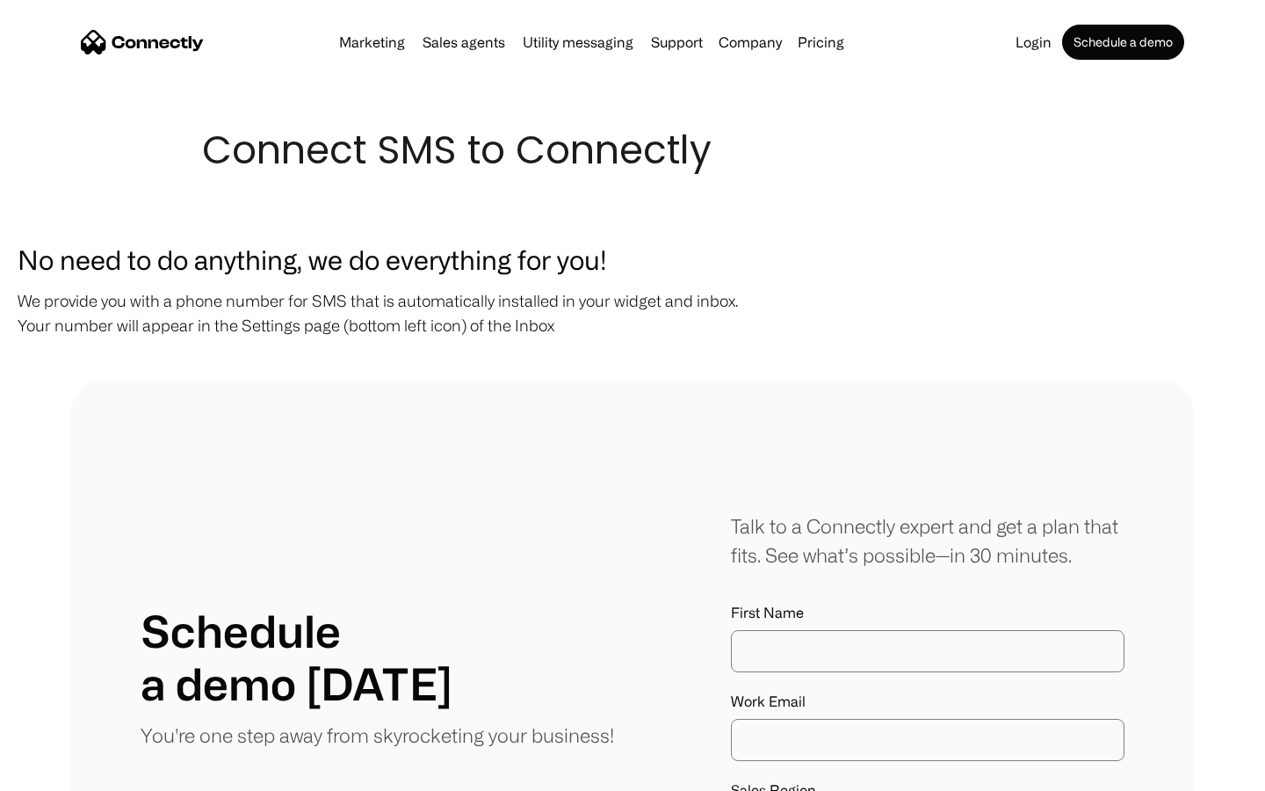 This screenshot has height=791, width=1265. I want to click on a: Login, so click(1033, 42).